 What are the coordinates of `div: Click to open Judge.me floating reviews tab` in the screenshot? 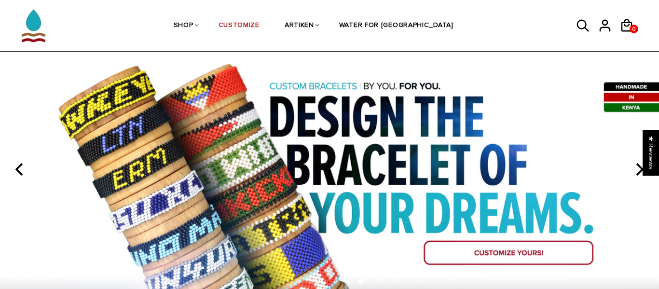 It's located at (651, 152).